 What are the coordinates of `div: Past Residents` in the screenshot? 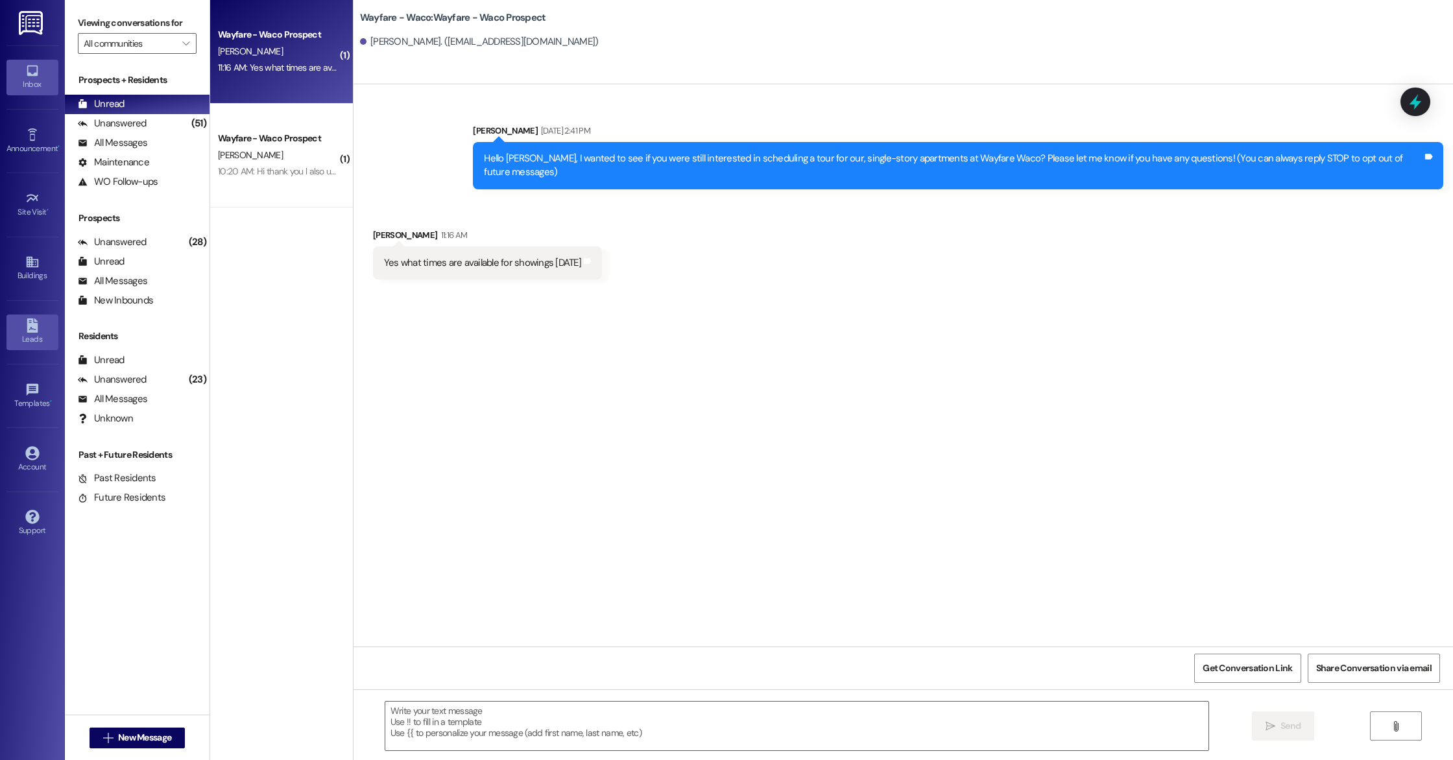 It's located at (117, 478).